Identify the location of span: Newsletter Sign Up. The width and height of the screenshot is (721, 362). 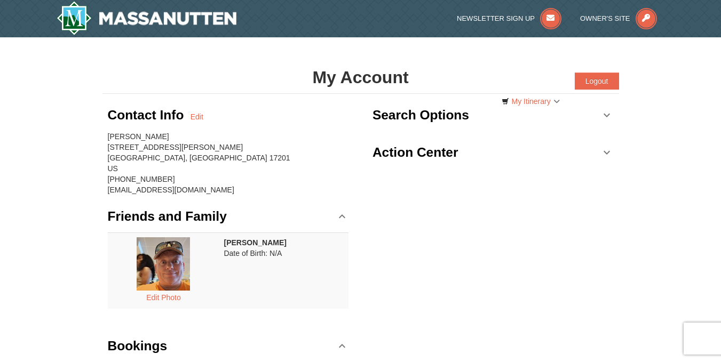
(496, 18).